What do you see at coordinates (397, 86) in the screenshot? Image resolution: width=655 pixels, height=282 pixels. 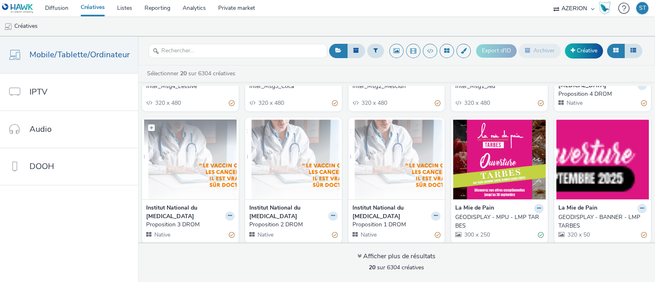 I see `a: Inter_Msg2_Mesclun` at bounding box center [397, 86].